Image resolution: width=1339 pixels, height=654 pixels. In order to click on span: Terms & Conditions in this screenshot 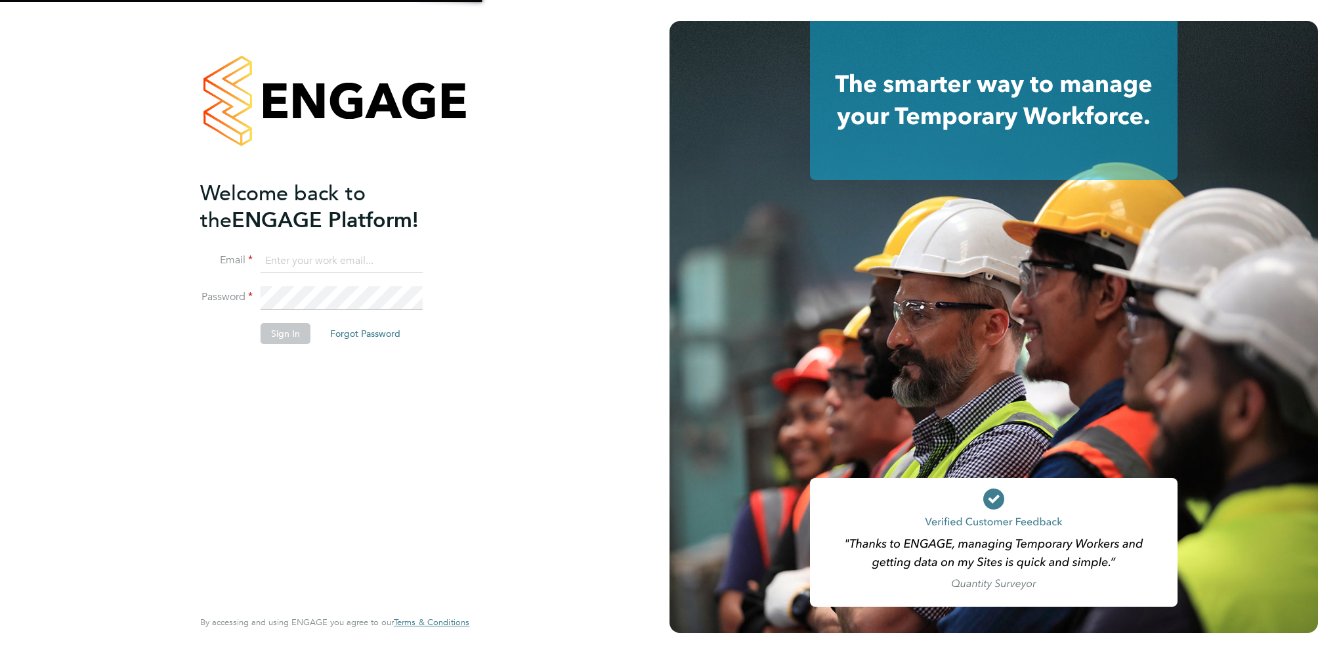, I will do `click(431, 622)`.